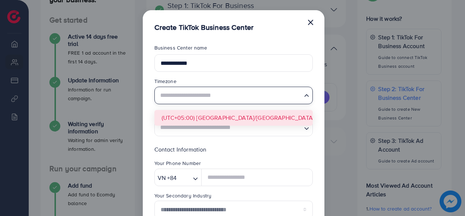 The image size is (465, 216). Describe the element at coordinates (311, 22) in the screenshot. I see `button: Close` at that location.